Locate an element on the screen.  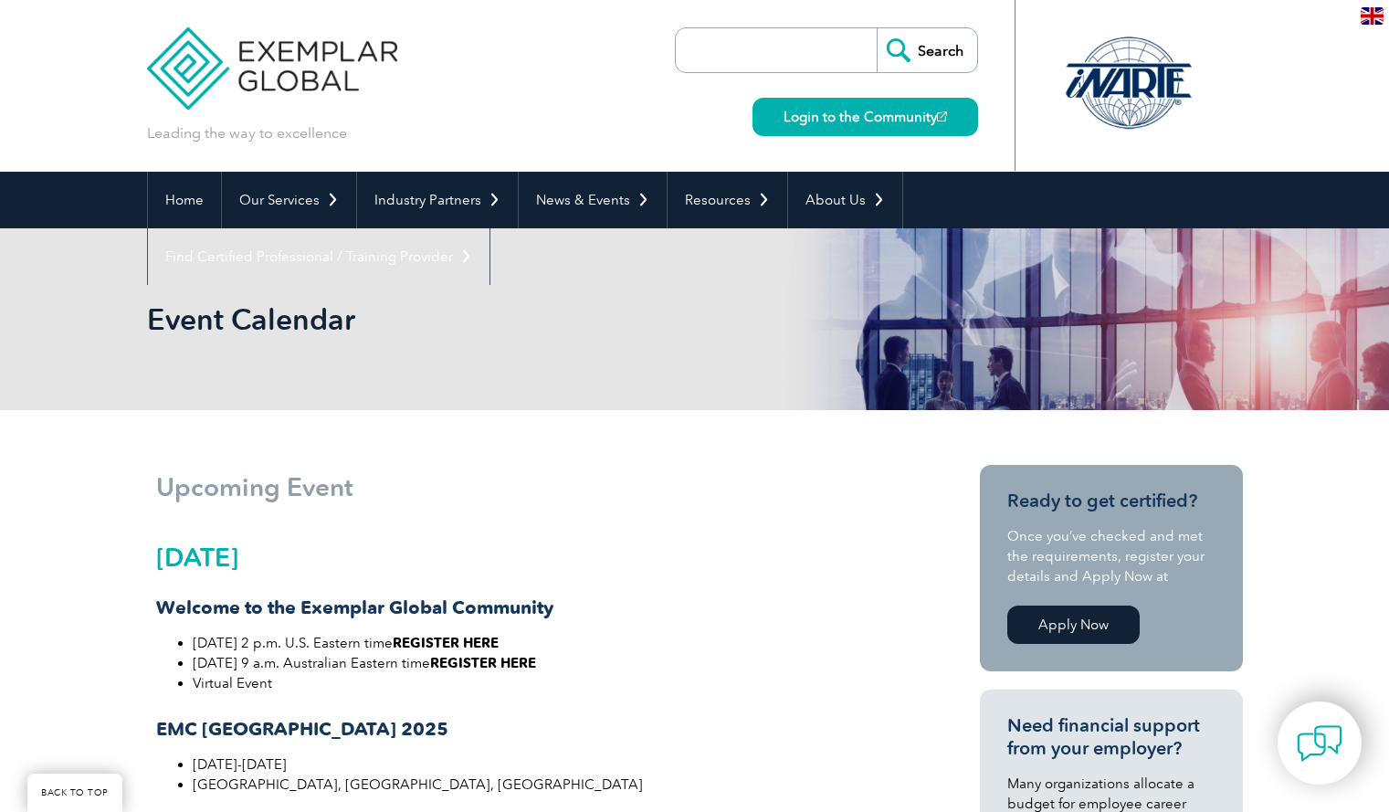
a: BACK TO TOP is located at coordinates (75, 793).